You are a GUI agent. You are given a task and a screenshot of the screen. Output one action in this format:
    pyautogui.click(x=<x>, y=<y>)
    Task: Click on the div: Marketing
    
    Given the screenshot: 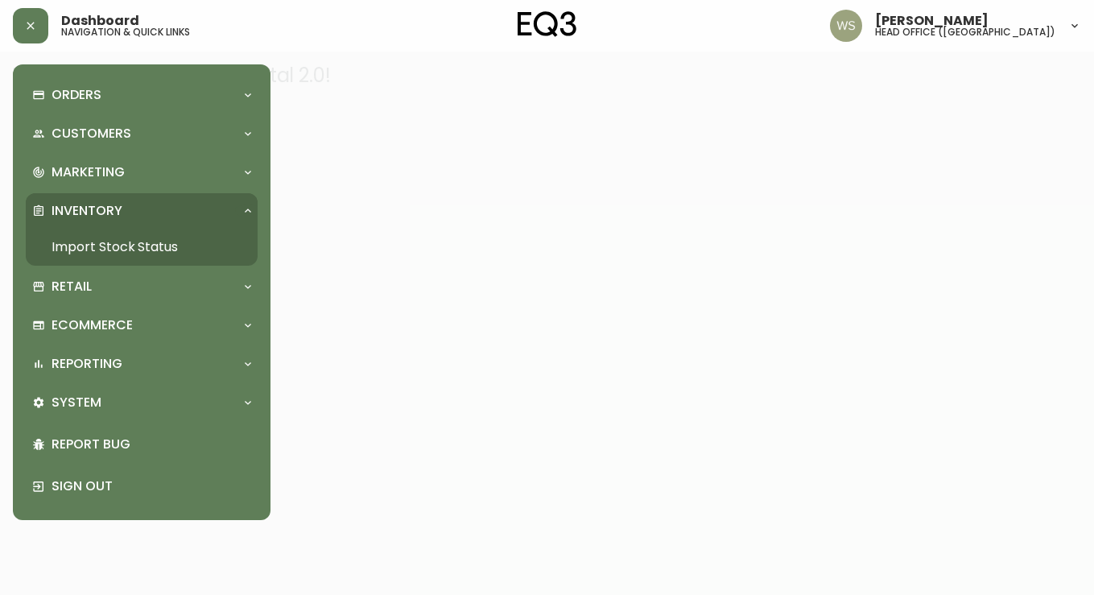 What is the action you would take?
    pyautogui.click(x=142, y=172)
    